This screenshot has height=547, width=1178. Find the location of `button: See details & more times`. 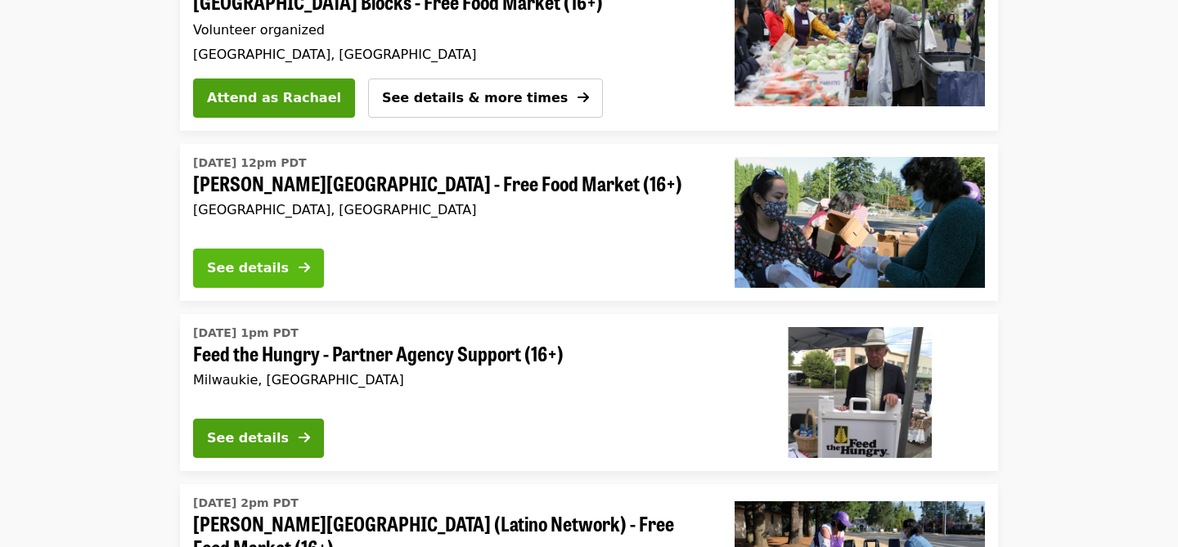

button: See details & more times is located at coordinates (485, 98).